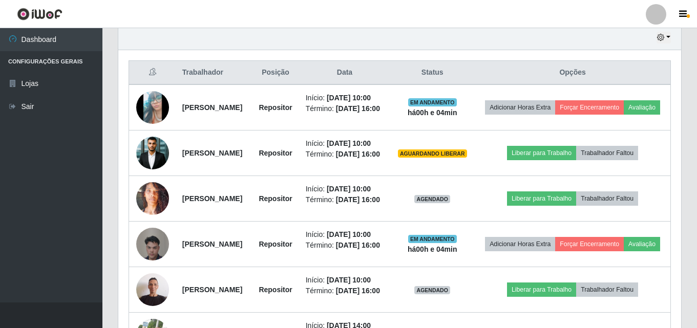 This screenshot has width=697, height=328. Describe the element at coordinates (153, 199) in the screenshot. I see `img: 1757179899893.jpeg` at that location.